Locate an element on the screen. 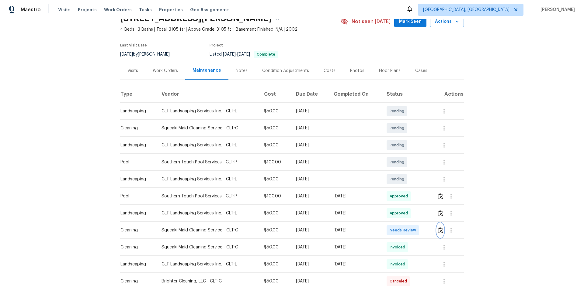 This screenshot has width=584, height=287. span: Complete is located at coordinates (266, 54).